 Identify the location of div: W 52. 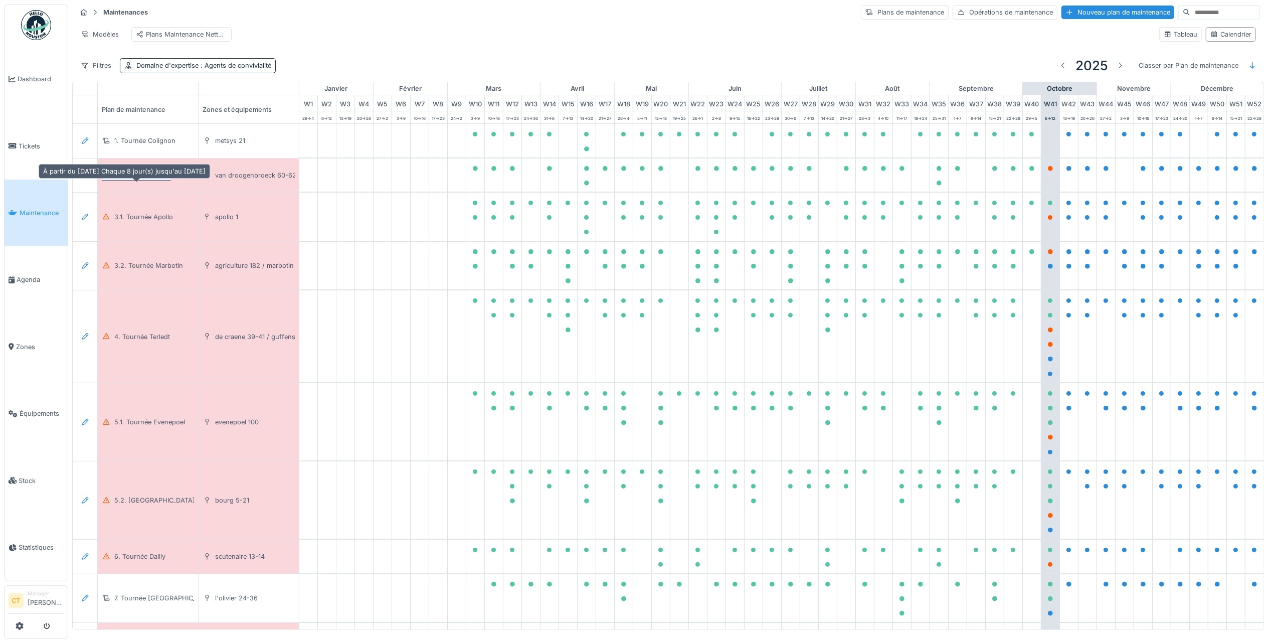
(1254, 103).